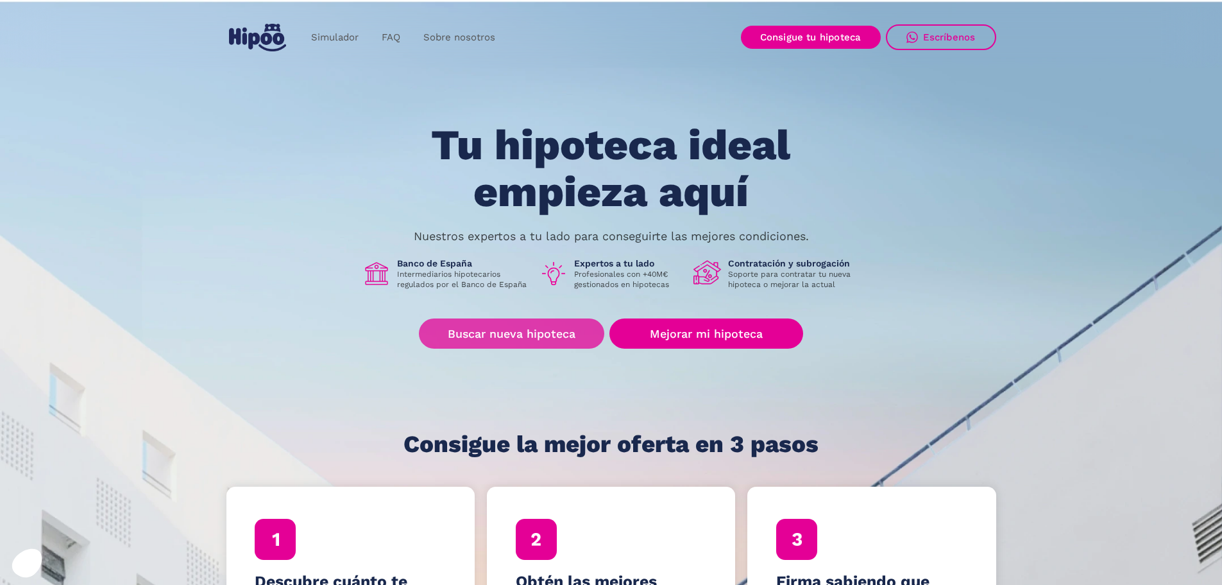  I want to click on div: Escríbenos, so click(950, 37).